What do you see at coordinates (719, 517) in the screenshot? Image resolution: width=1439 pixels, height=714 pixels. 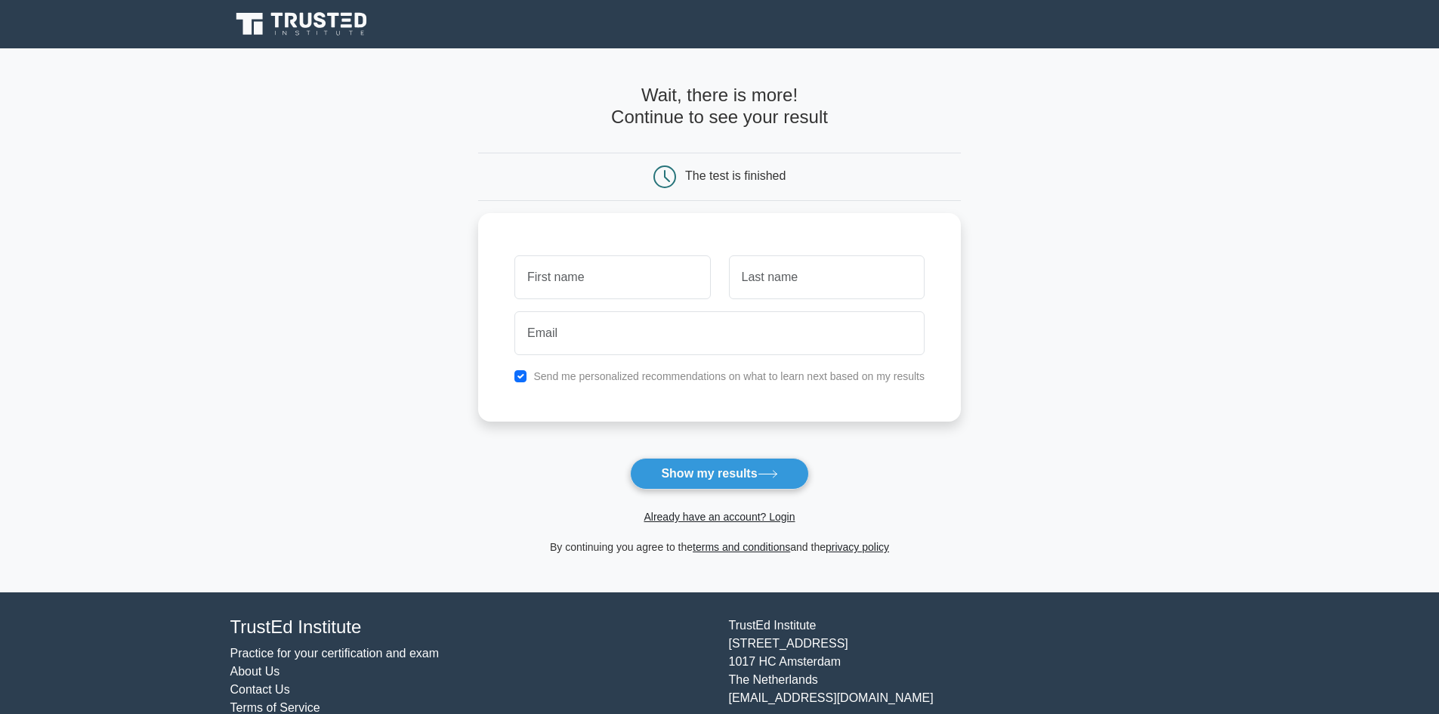 I see `a: Already have an account? Login` at bounding box center [719, 517].